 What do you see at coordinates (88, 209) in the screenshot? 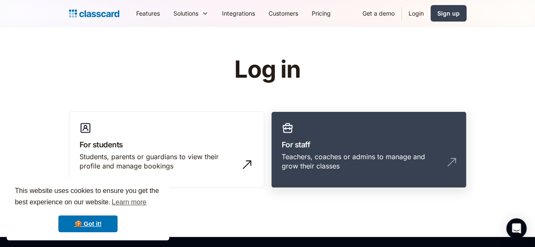
I see `div: cookieconsent` at bounding box center [88, 209].